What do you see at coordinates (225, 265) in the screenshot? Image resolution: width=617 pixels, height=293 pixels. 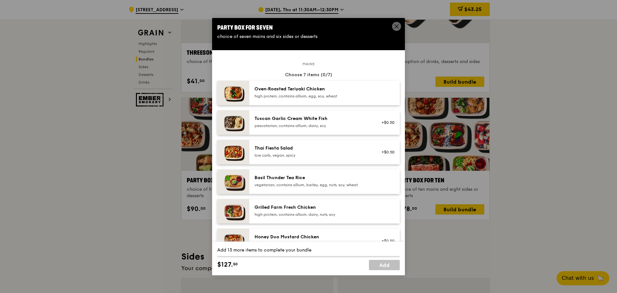 I see `span: $127.` at bounding box center [225, 265].